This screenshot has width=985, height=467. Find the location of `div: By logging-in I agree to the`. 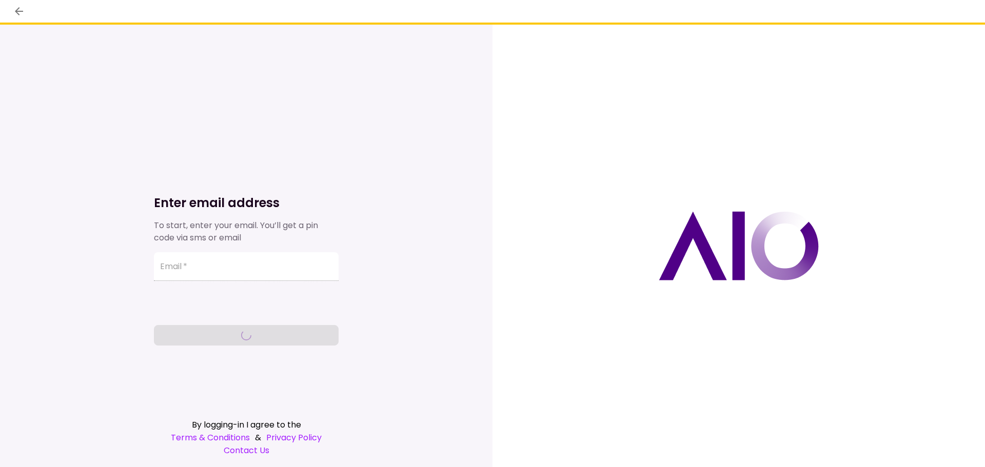

div: By logging-in I agree to the is located at coordinates (246, 425).